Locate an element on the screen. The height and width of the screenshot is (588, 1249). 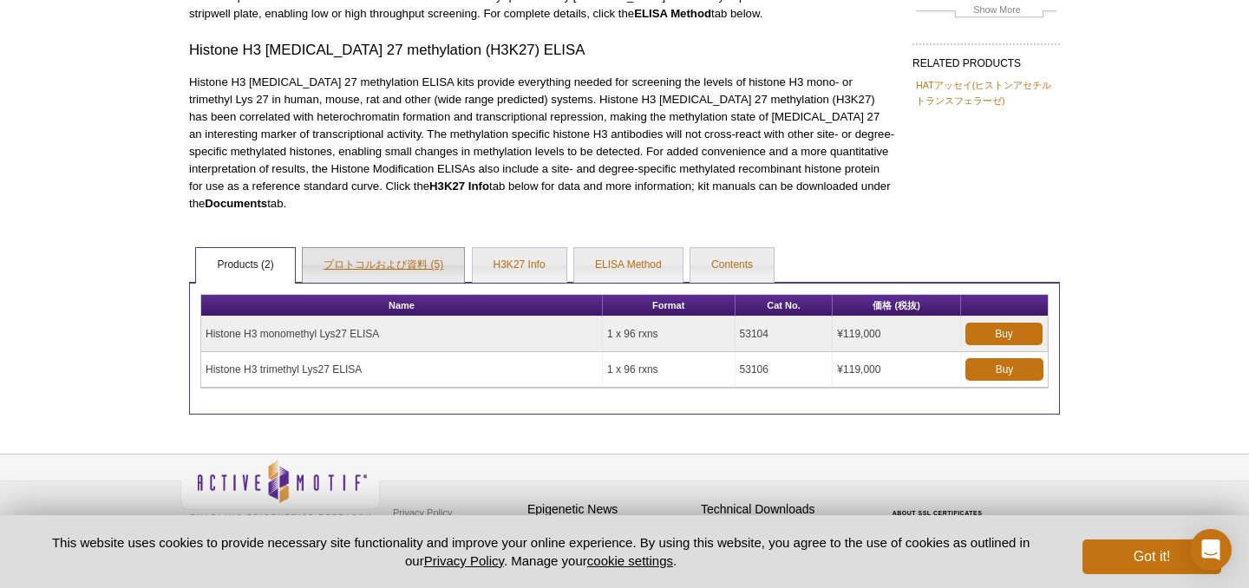
table: Click to Verify - This site chose Symantec SSL for secure e-commerce and confidential communicati... is located at coordinates (939, 504).